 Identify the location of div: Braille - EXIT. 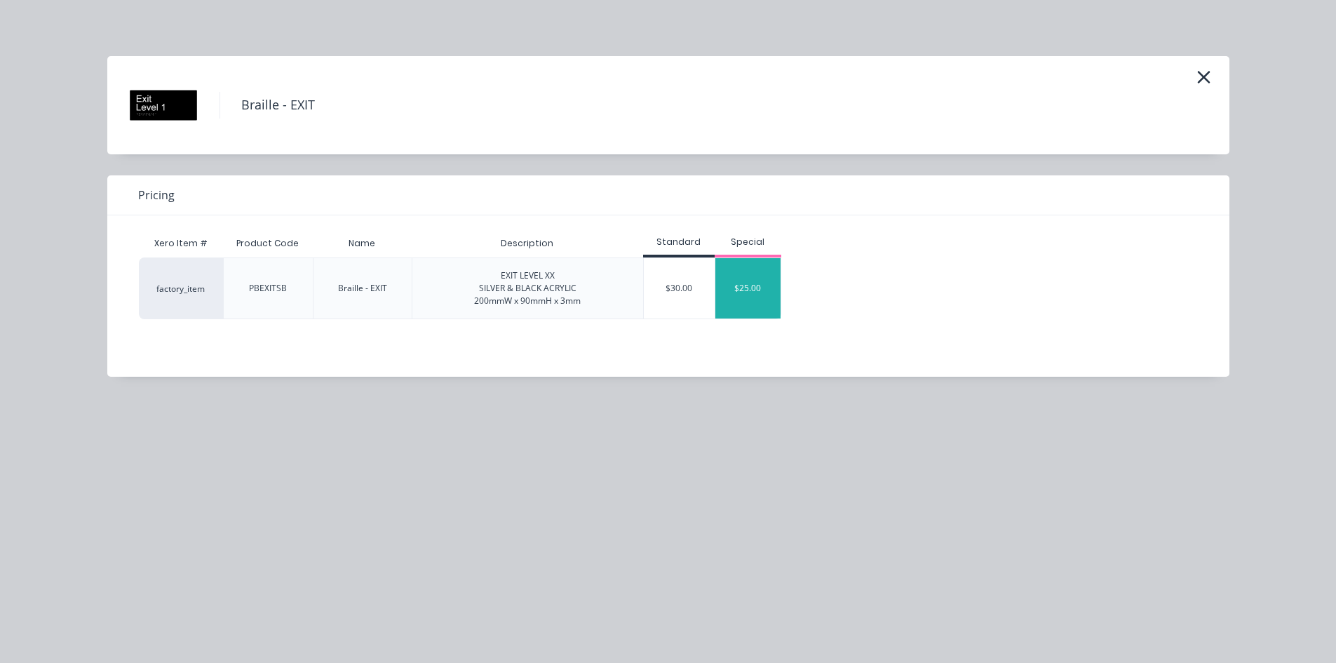
(363, 288).